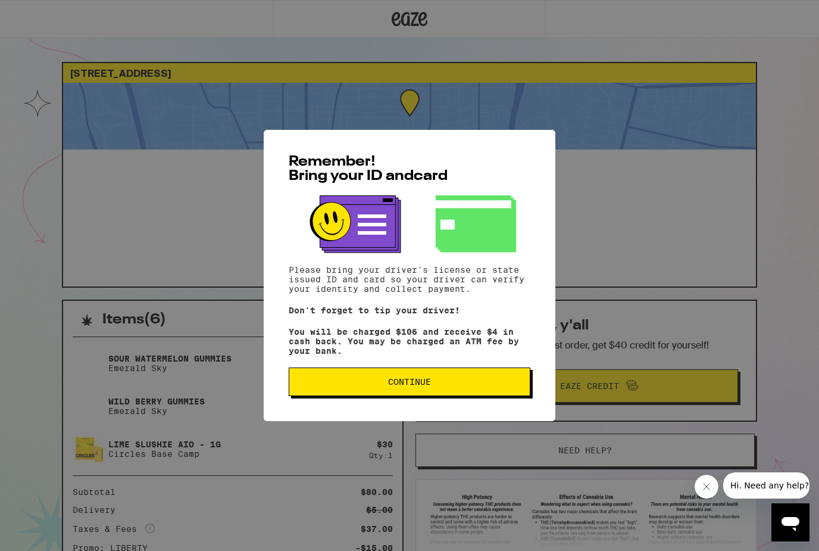  Describe the element at coordinates (368, 169) in the screenshot. I see `span: Remember! Bring your ID and card` at that location.